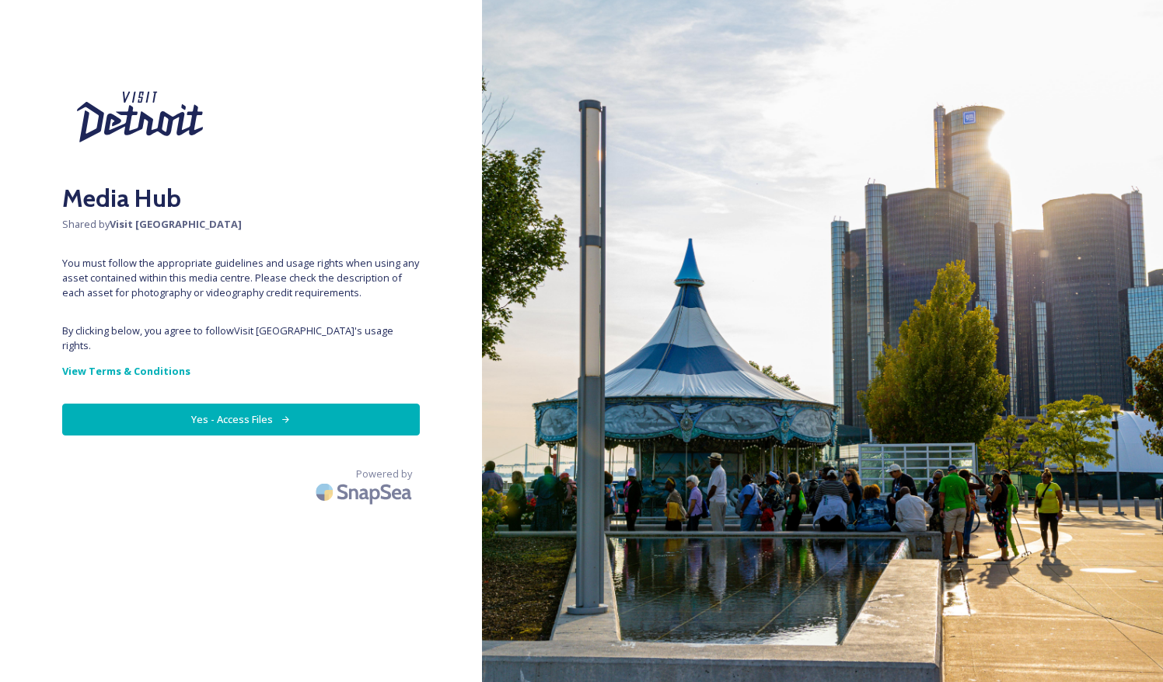 The width and height of the screenshot is (1163, 682). What do you see at coordinates (241, 371) in the screenshot?
I see `a: View Terms & Conditions` at bounding box center [241, 371].